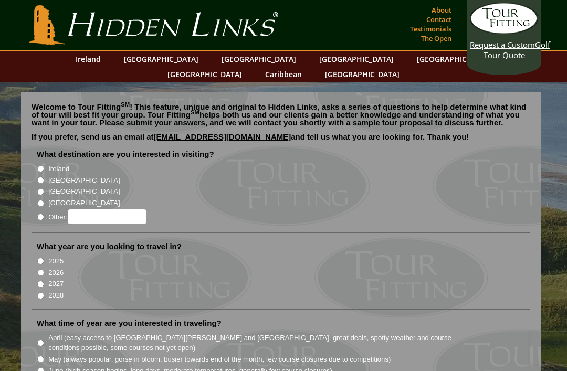  What do you see at coordinates (442, 10) in the screenshot?
I see `a: About` at bounding box center [442, 10].